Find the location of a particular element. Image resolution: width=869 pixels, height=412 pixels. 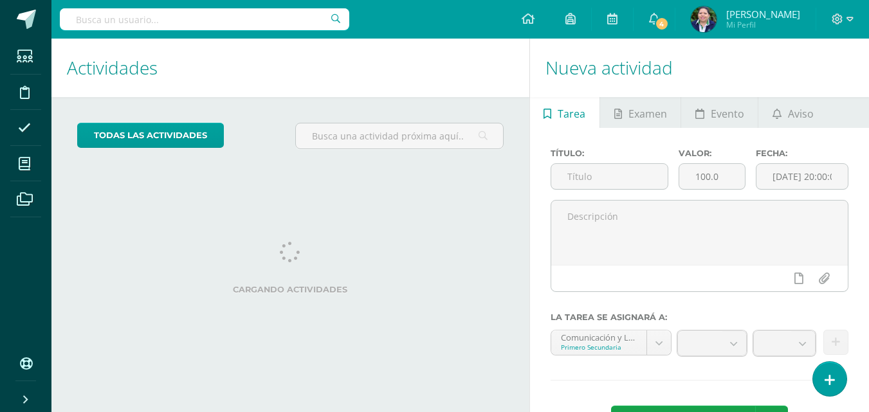

a: todas las Actividades is located at coordinates (150, 135).